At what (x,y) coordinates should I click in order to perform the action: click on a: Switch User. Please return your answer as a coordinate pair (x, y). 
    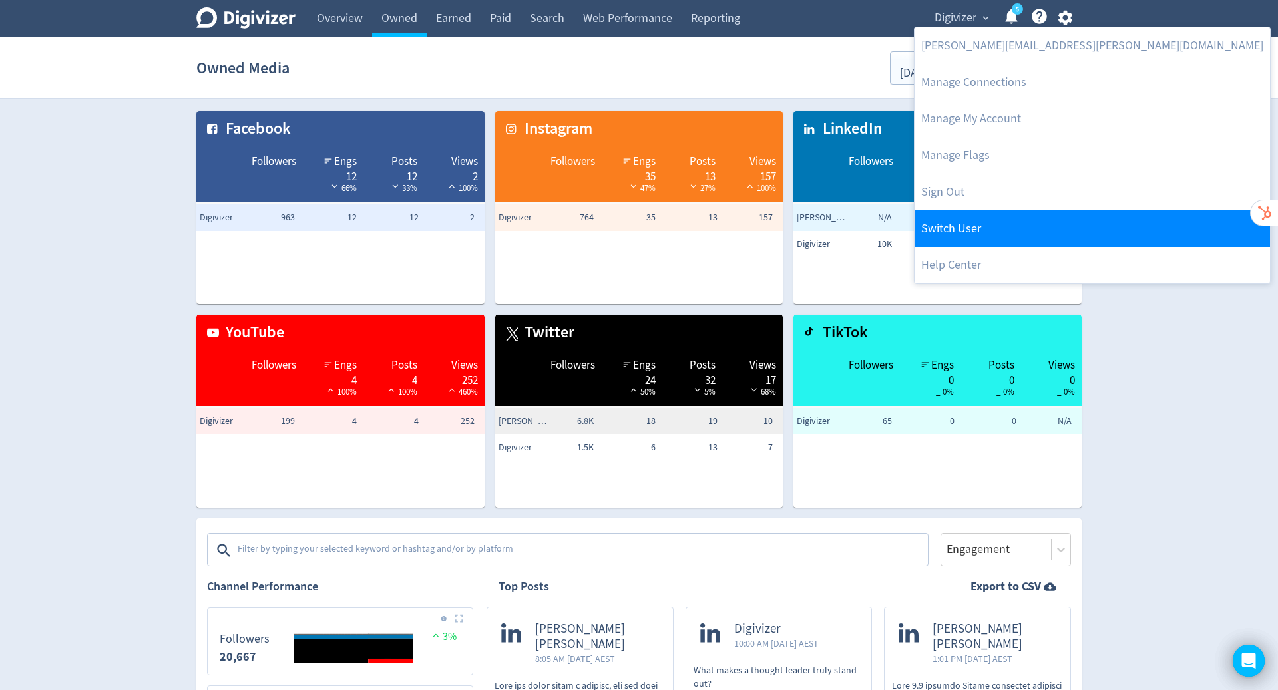
    Looking at the image, I should click on (1092, 228).